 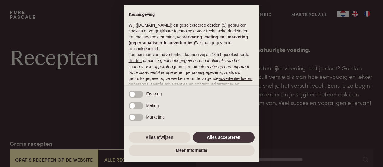 What do you see at coordinates (192, 72) in the screenshot?
I see `p: Ten aanzien van advertenties kunnen wij en 1054 geselecteerde gebruiken om en persoonsgegevens, z...` at bounding box center [192, 72].